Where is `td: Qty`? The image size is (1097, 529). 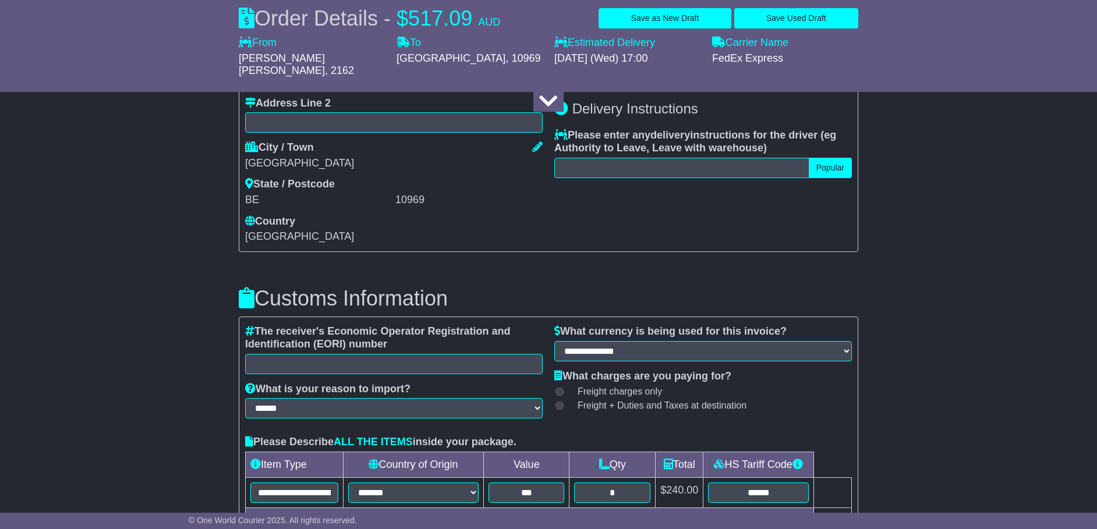
td: Qty is located at coordinates (613, 465).